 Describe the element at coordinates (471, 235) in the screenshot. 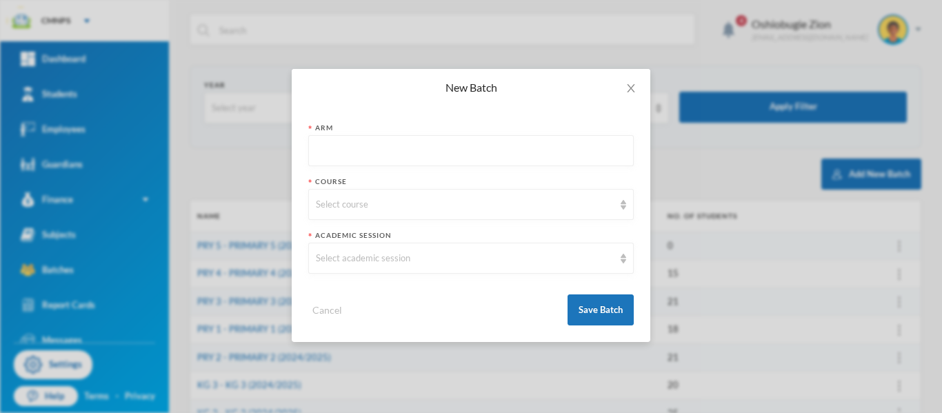

I see `div: Academic Session` at that location.